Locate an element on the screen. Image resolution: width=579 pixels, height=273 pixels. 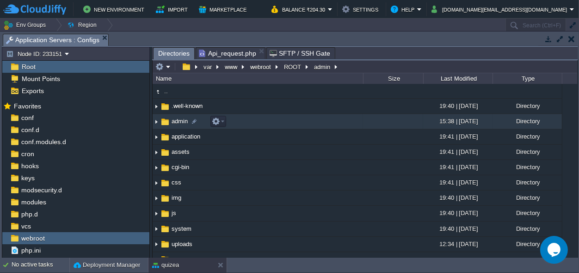
button: Env Groups is located at coordinates (26, 25).